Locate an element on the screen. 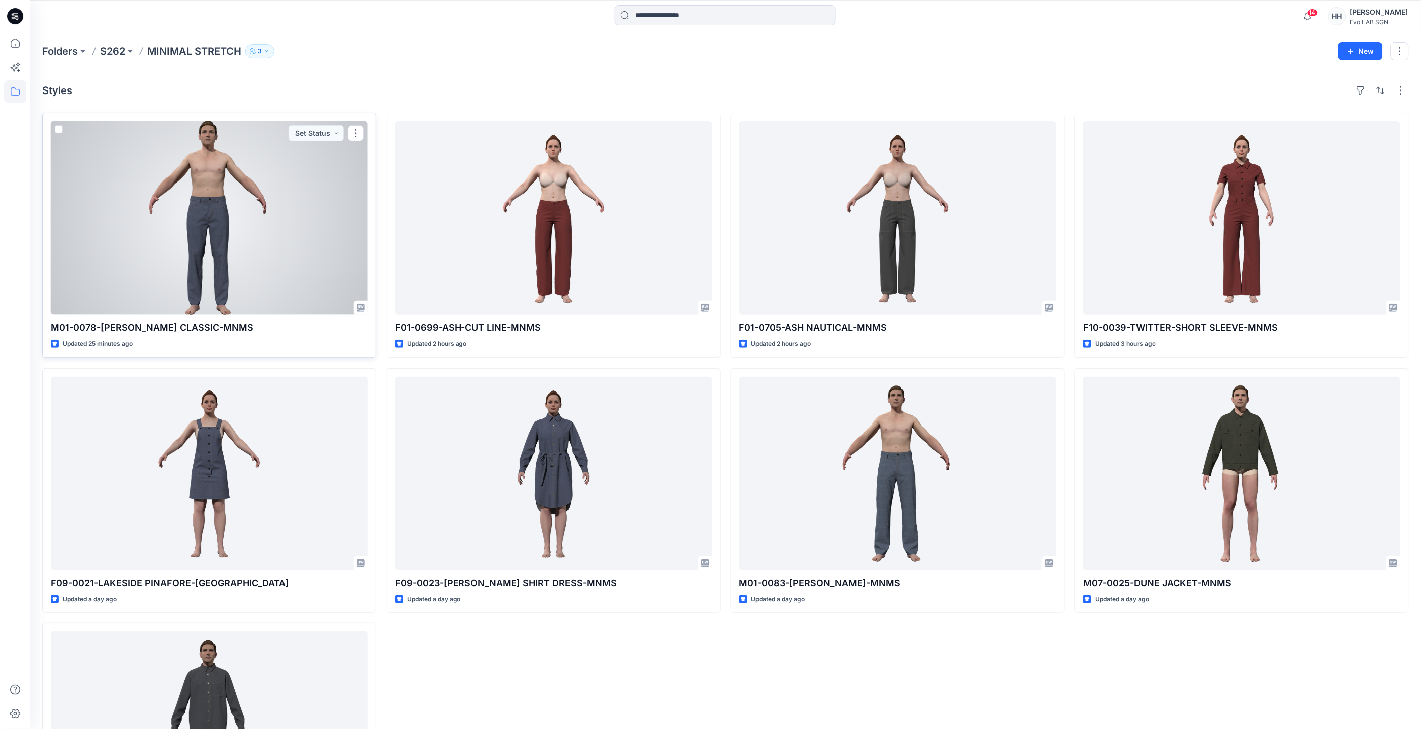 The image size is (1421, 729). a: S262 is located at coordinates (113, 51).